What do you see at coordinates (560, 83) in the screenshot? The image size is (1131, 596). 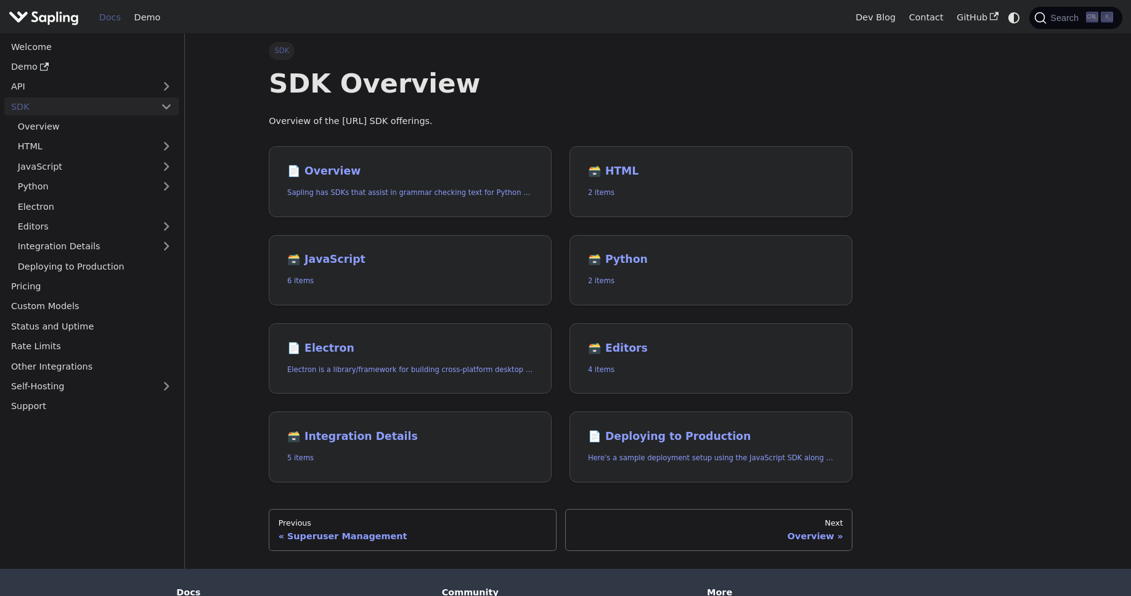 I see `h1: SDK Overview` at bounding box center [560, 83].